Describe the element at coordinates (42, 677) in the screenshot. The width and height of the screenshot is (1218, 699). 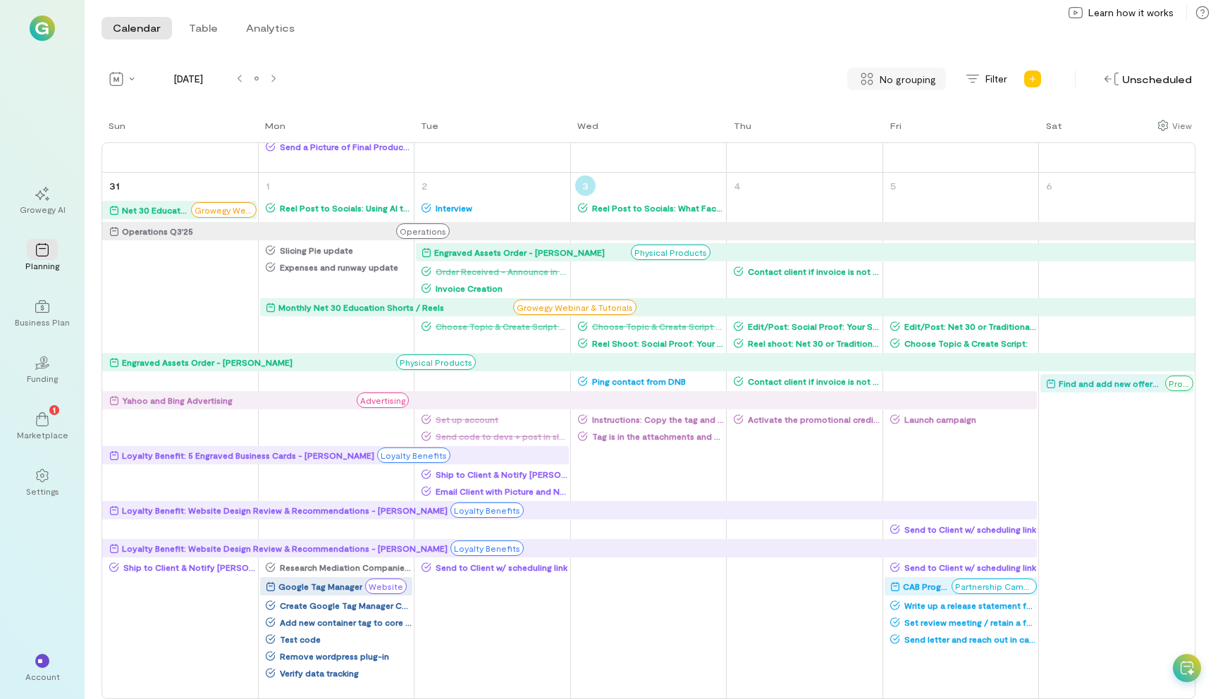
I see `div: Account` at that location.